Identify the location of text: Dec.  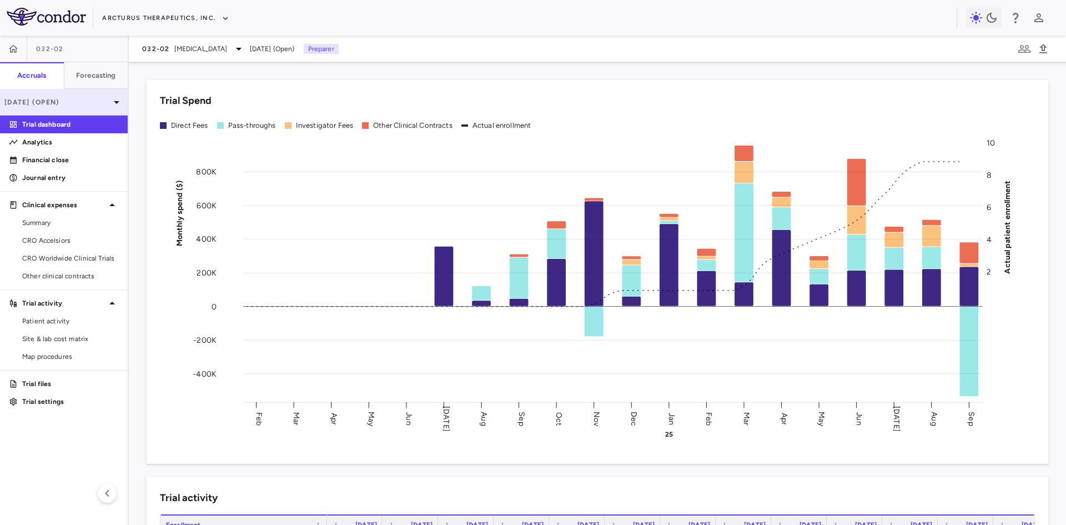
(634, 418).